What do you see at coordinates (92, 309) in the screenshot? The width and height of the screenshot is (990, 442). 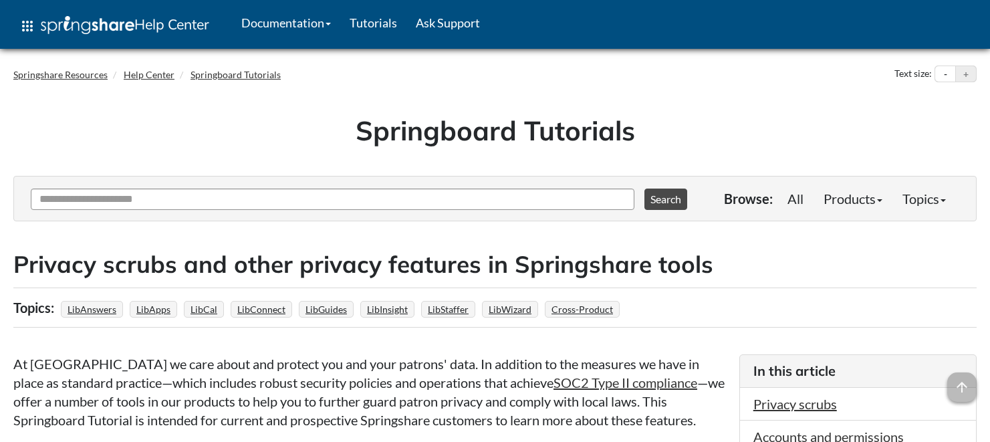 I see `a: LibAnswers` at bounding box center [92, 309].